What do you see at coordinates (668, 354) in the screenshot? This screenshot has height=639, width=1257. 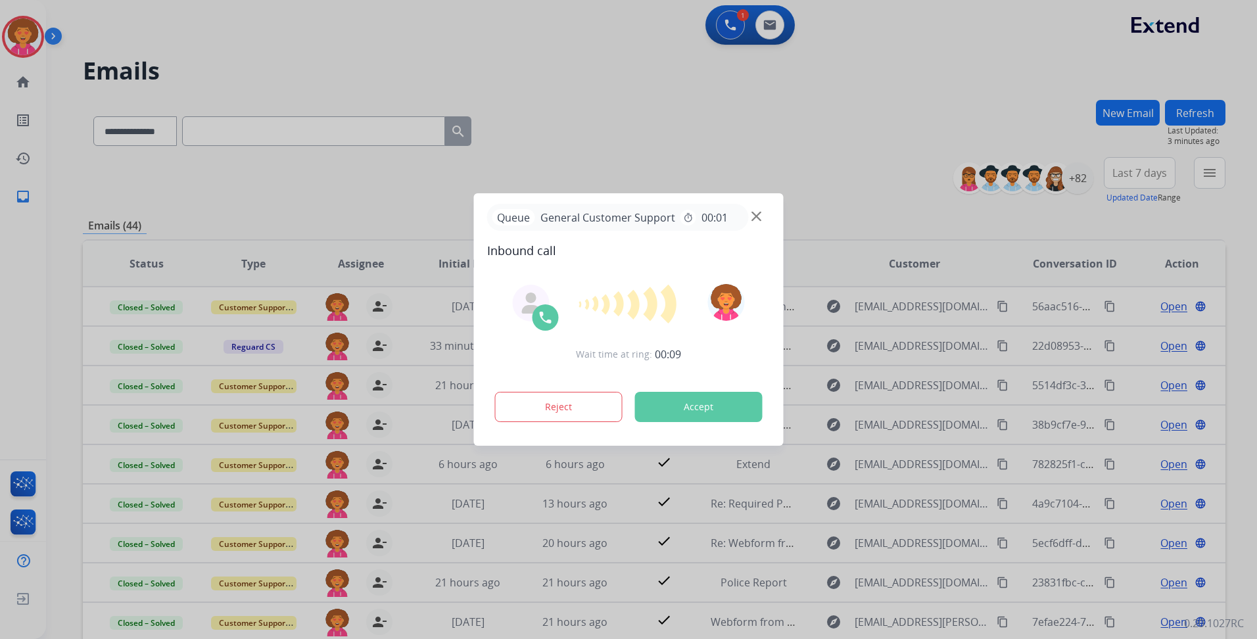 I see `span: 00:09` at bounding box center [668, 354].